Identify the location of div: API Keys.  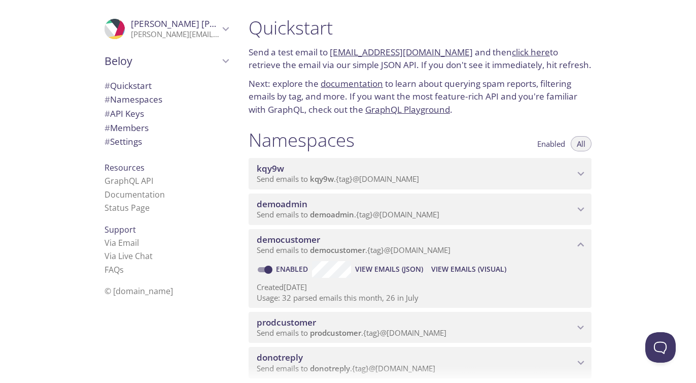
(166, 114).